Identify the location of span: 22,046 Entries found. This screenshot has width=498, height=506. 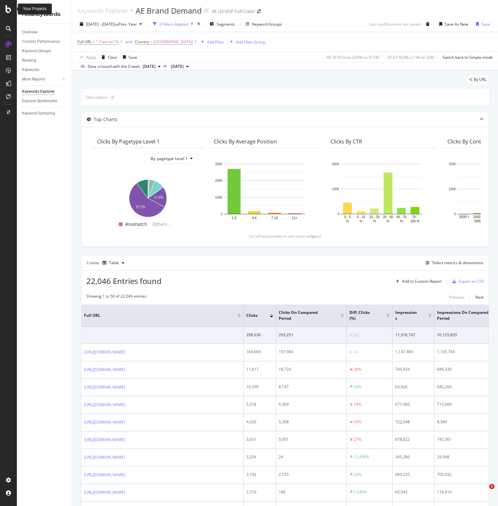
(124, 281).